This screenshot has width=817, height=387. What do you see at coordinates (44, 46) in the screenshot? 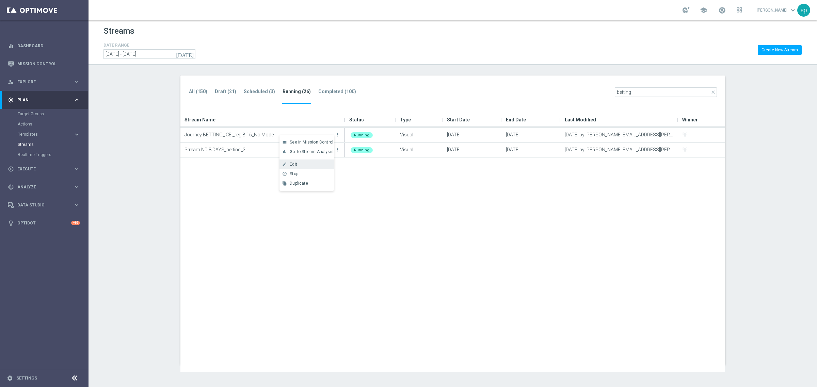
I see `div: Dashboard` at bounding box center [44, 46].